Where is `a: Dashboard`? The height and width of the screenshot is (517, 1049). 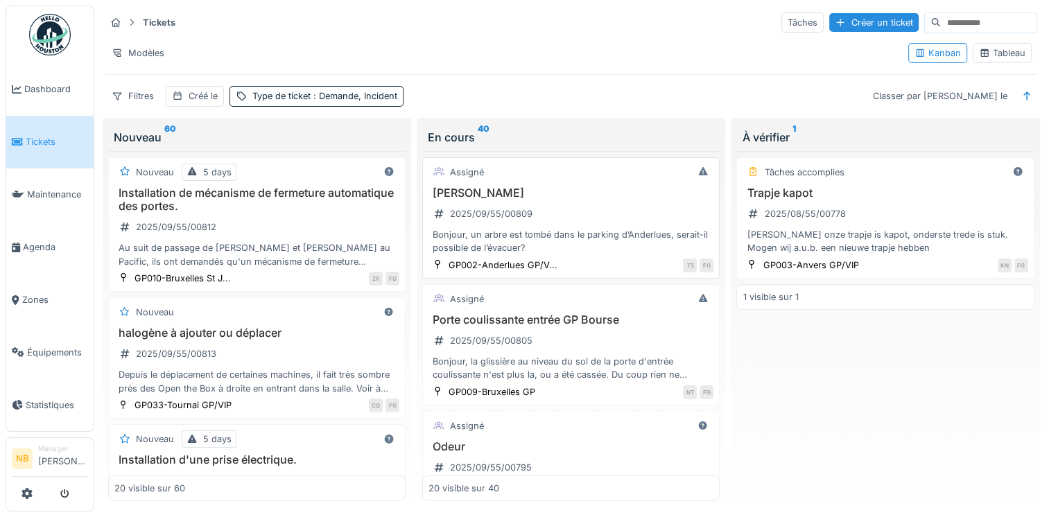 a: Dashboard is located at coordinates (50, 89).